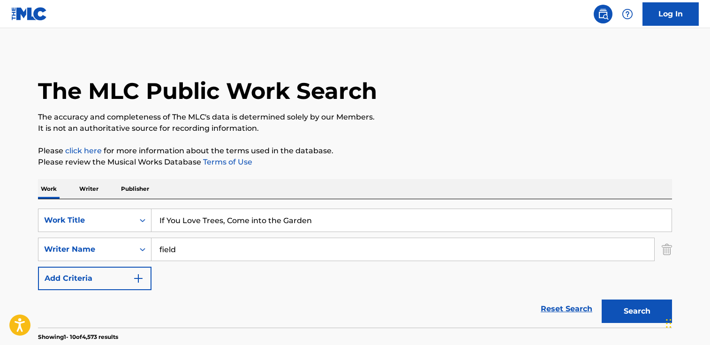  I want to click on a: Log In, so click(670, 14).